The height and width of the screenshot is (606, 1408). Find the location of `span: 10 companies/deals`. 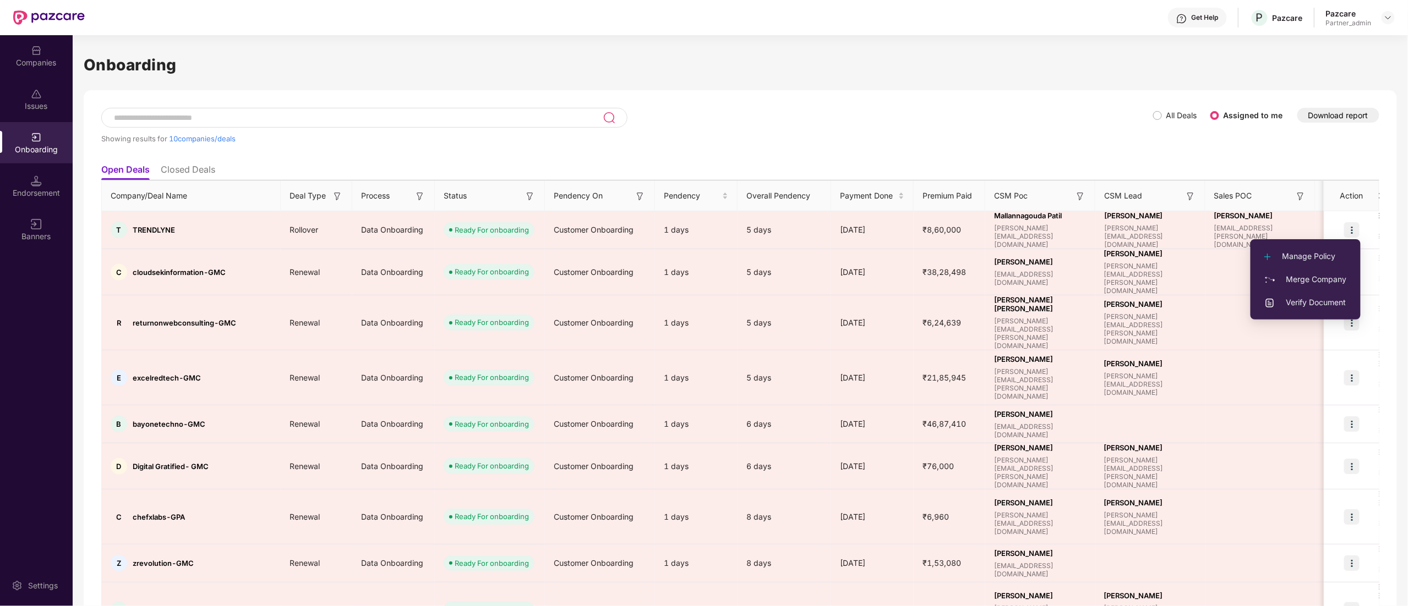

span: 10 companies/deals is located at coordinates (202, 139).